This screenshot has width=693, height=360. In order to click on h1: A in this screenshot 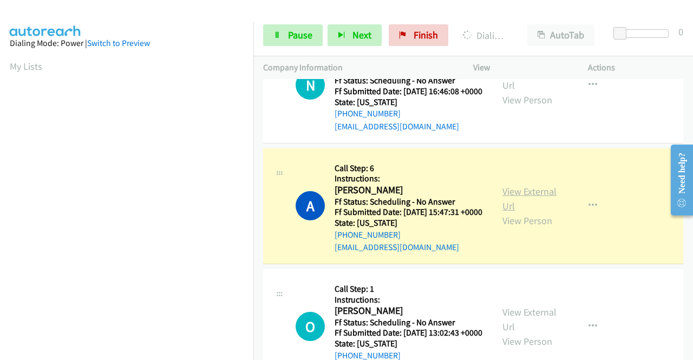, I will do `click(310, 206)`.